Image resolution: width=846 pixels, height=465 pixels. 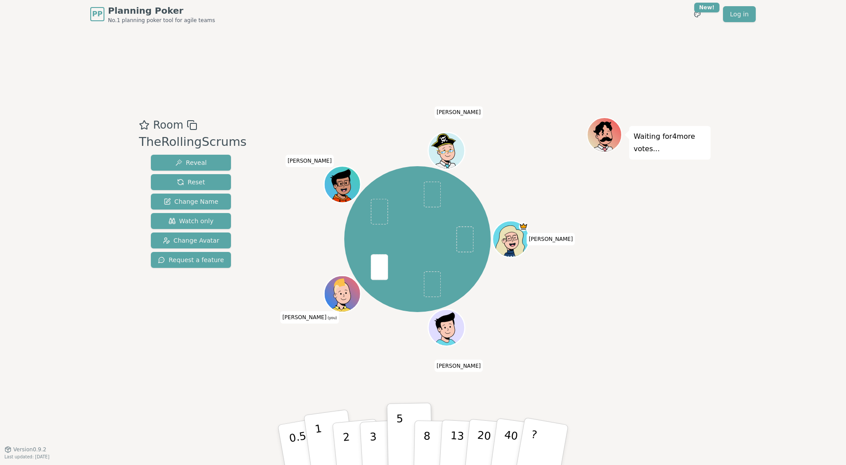 I want to click on span: Reset, so click(x=191, y=182).